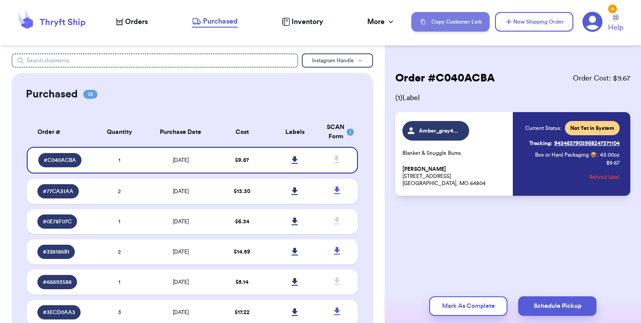 This screenshot has width=641, height=323. What do you see at coordinates (333, 61) in the screenshot?
I see `span: Instagram Handle` at bounding box center [333, 61].